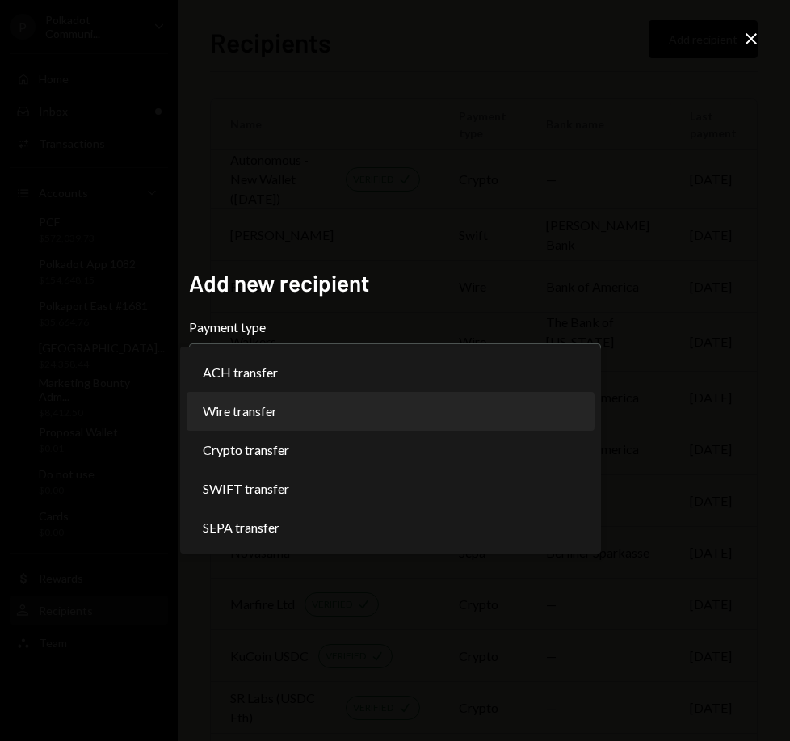 This screenshot has width=790, height=741. I want to click on span: Wire transfer, so click(240, 411).